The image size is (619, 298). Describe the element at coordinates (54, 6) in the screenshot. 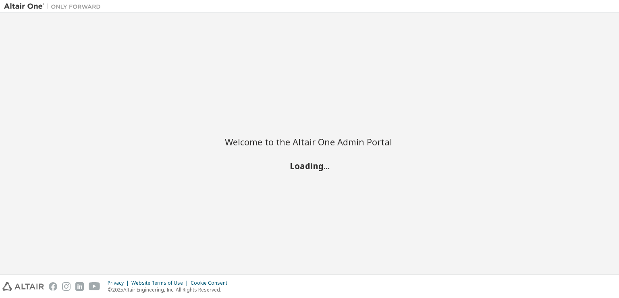

I see `img: Altair One` at that location.